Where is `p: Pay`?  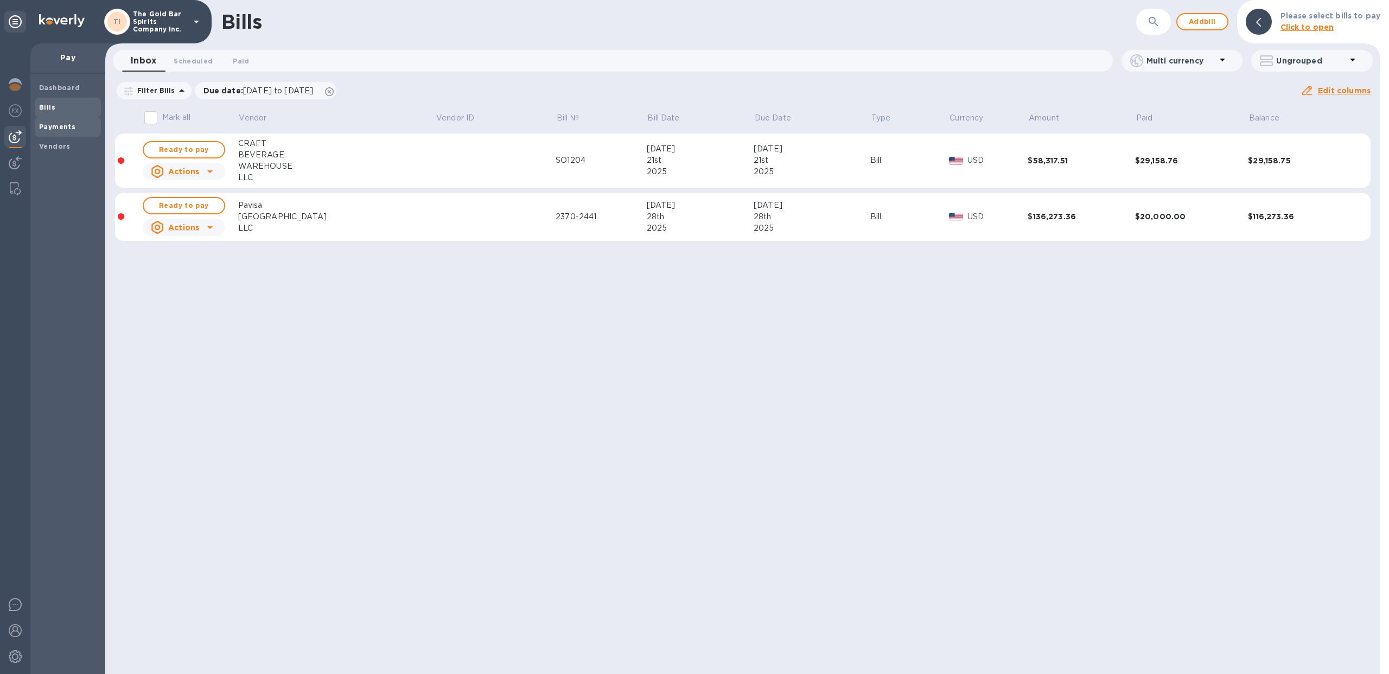 p: Pay is located at coordinates (68, 58).